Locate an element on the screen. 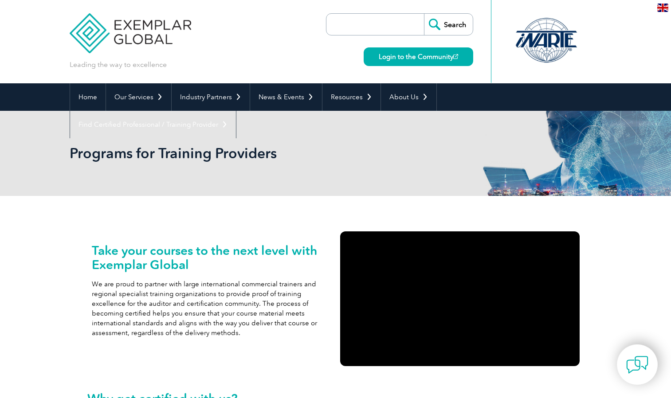 This screenshot has width=671, height=398. a: Our Services is located at coordinates (138, 97).